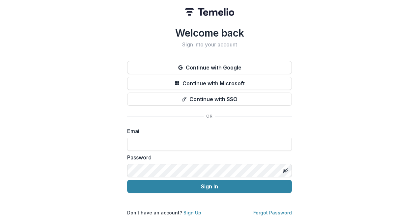  Describe the element at coordinates (208, 131) in the screenshot. I see `label: Email` at that location.